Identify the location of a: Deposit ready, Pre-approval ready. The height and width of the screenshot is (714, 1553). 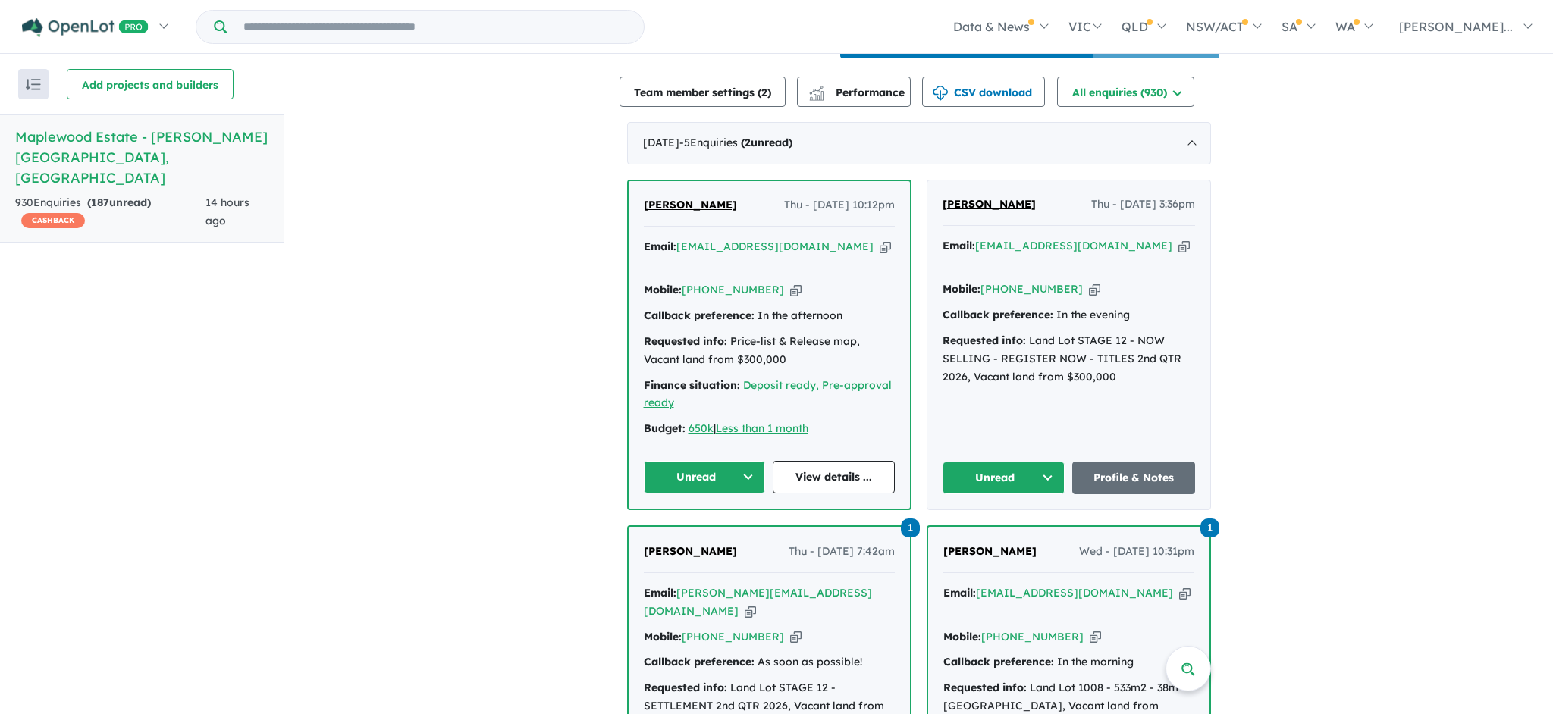
(767, 394).